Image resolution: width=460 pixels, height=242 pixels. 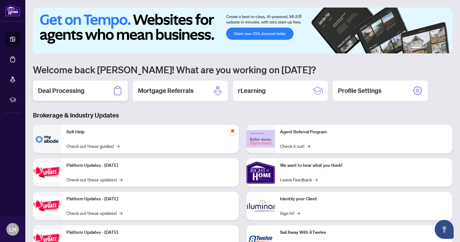 I want to click on h2: Profile Settings, so click(x=359, y=91).